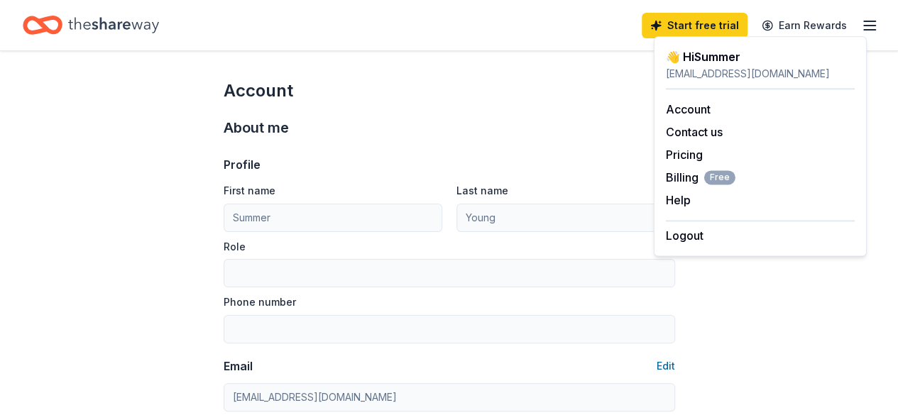 The height and width of the screenshot is (415, 898). What do you see at coordinates (238, 366) in the screenshot?
I see `div: Email` at bounding box center [238, 366].